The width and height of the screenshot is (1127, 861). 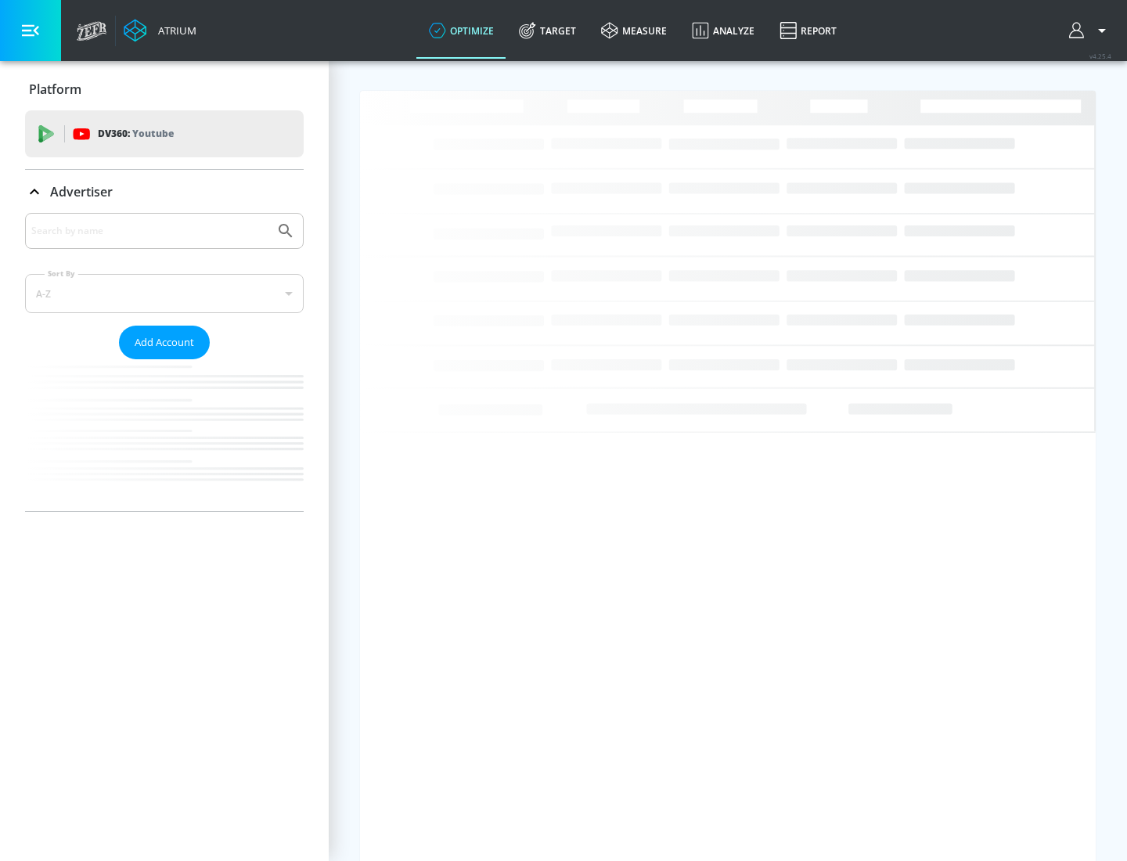 What do you see at coordinates (461, 31) in the screenshot?
I see `a: optimize` at bounding box center [461, 31].